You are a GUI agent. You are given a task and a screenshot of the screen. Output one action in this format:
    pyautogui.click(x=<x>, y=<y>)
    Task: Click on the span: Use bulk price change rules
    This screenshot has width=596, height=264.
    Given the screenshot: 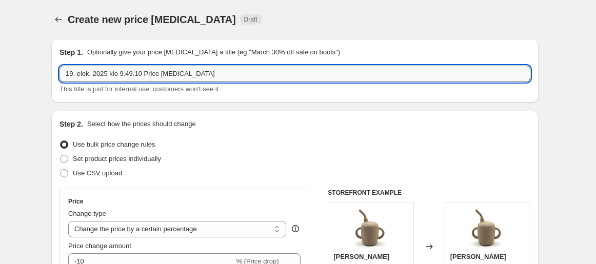 What is the action you would take?
    pyautogui.click(x=114, y=144)
    